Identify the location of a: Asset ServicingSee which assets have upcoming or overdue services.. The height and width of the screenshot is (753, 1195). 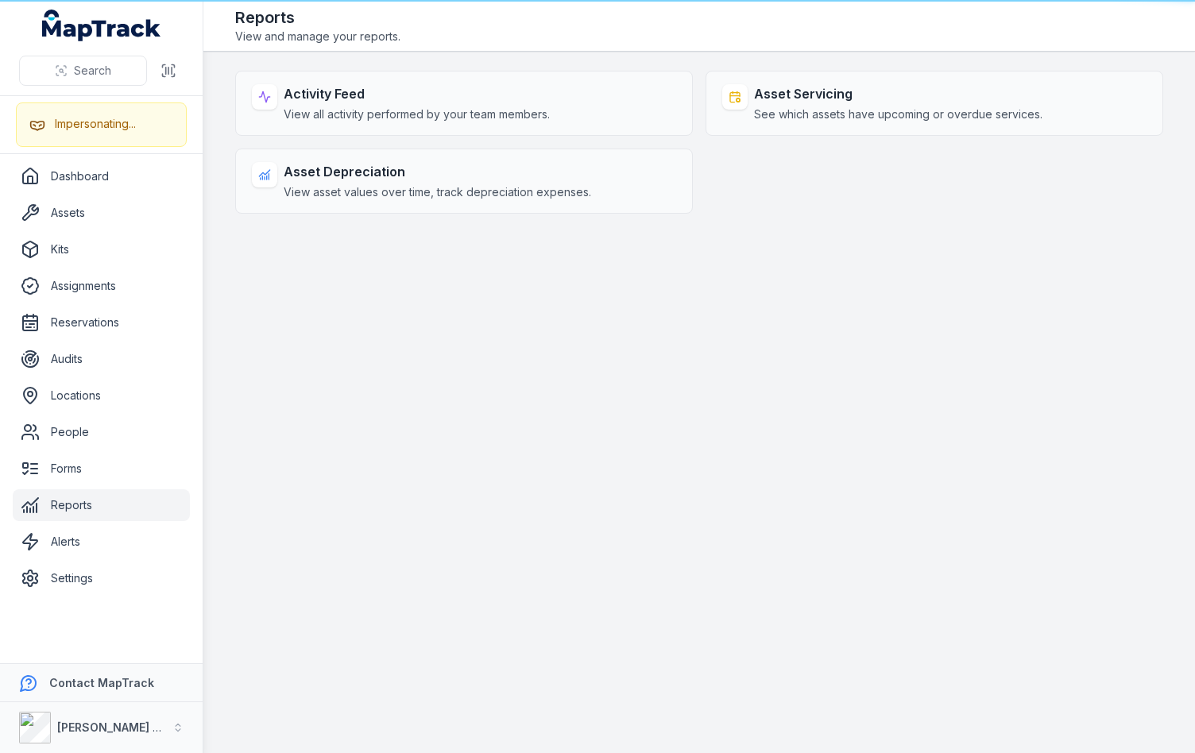
(934, 103).